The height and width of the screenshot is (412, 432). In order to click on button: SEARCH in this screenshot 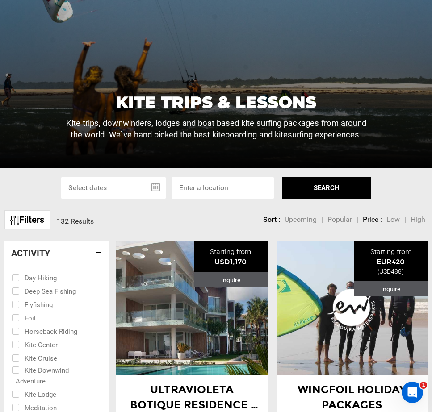, I will do `click(326, 188)`.